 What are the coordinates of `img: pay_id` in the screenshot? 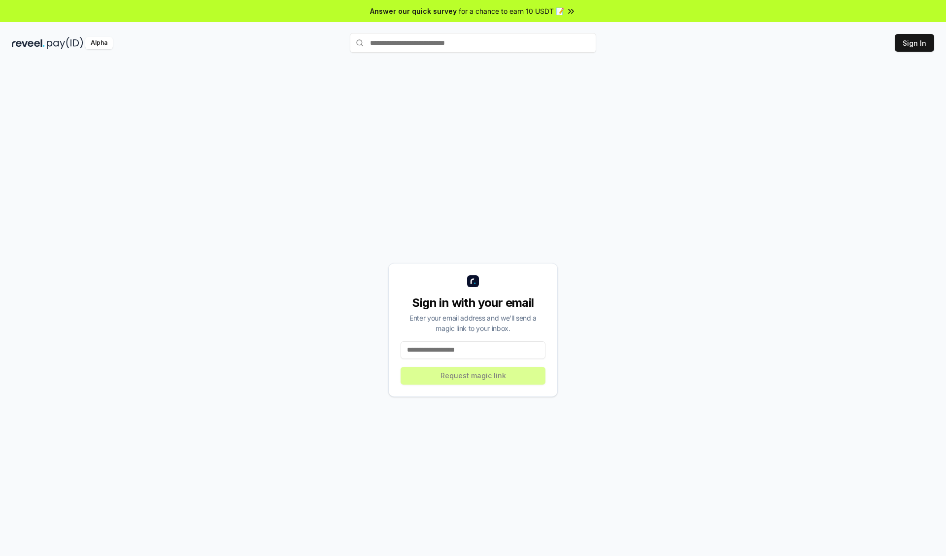 It's located at (65, 43).